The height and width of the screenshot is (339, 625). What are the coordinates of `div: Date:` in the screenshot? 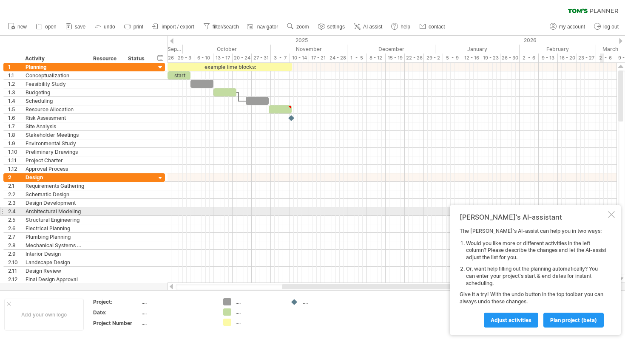 It's located at (117, 313).